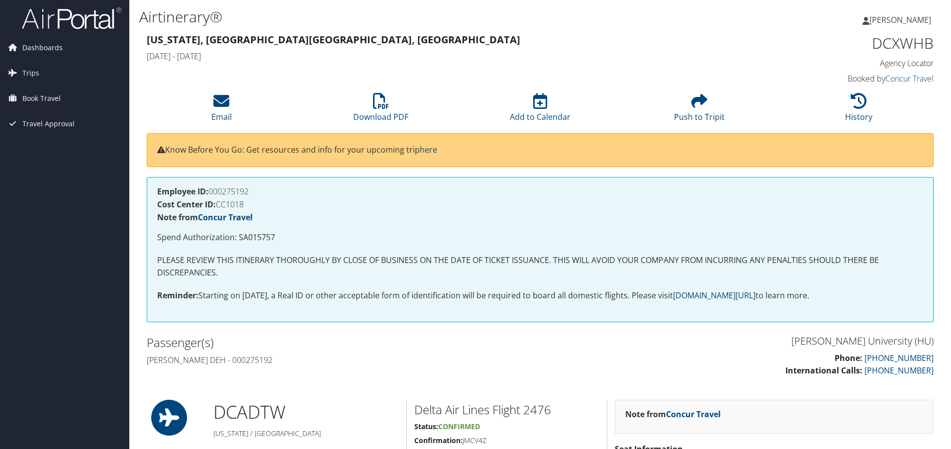 This screenshot has height=449, width=951. I want to click on strong: Reminder:, so click(178, 295).